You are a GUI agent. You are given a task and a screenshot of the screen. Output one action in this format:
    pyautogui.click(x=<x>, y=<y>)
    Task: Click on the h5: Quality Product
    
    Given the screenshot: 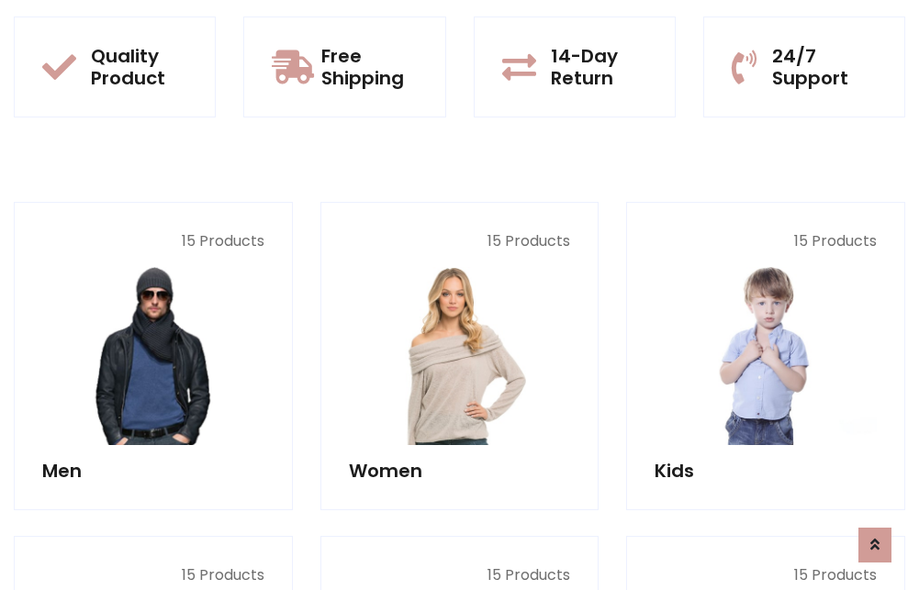 What is the action you would take?
    pyautogui.click(x=139, y=67)
    